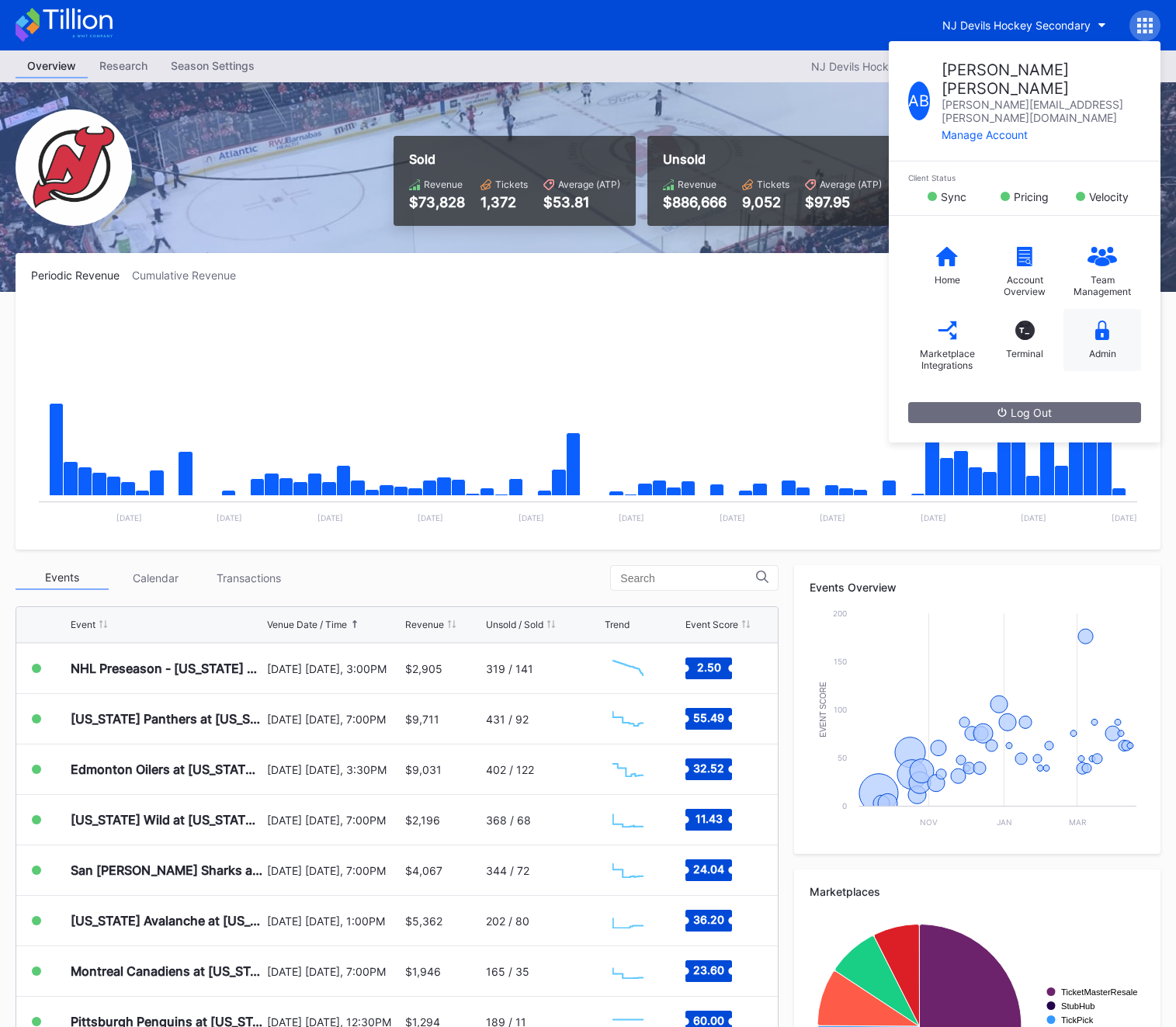 This screenshot has height=1027, width=1176. What do you see at coordinates (1005, 822) in the screenshot?
I see `text: Jan` at bounding box center [1005, 822].